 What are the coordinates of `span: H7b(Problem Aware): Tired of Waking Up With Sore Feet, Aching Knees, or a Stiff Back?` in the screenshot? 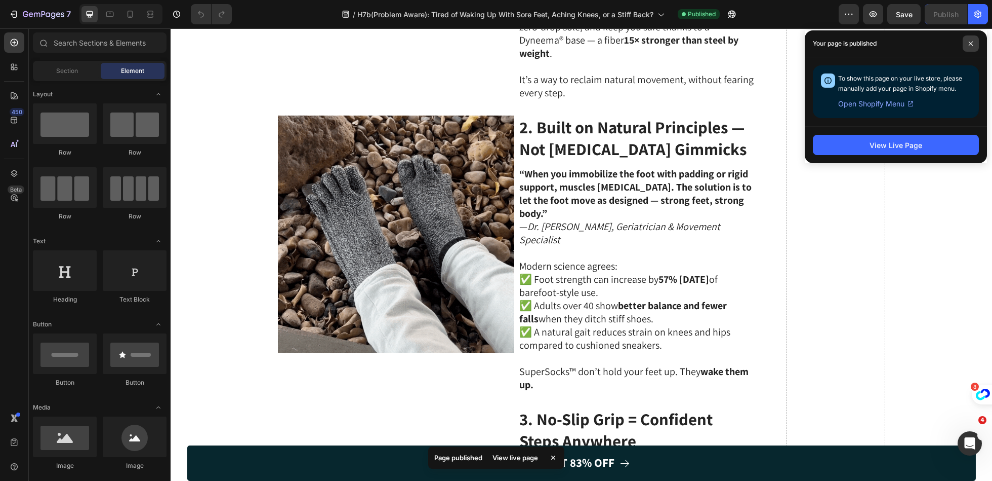 It's located at (505, 14).